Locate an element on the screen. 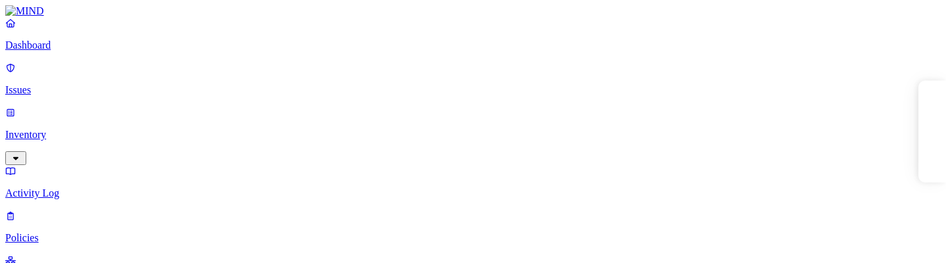 The image size is (946, 263). a: Policies is located at coordinates (473, 227).